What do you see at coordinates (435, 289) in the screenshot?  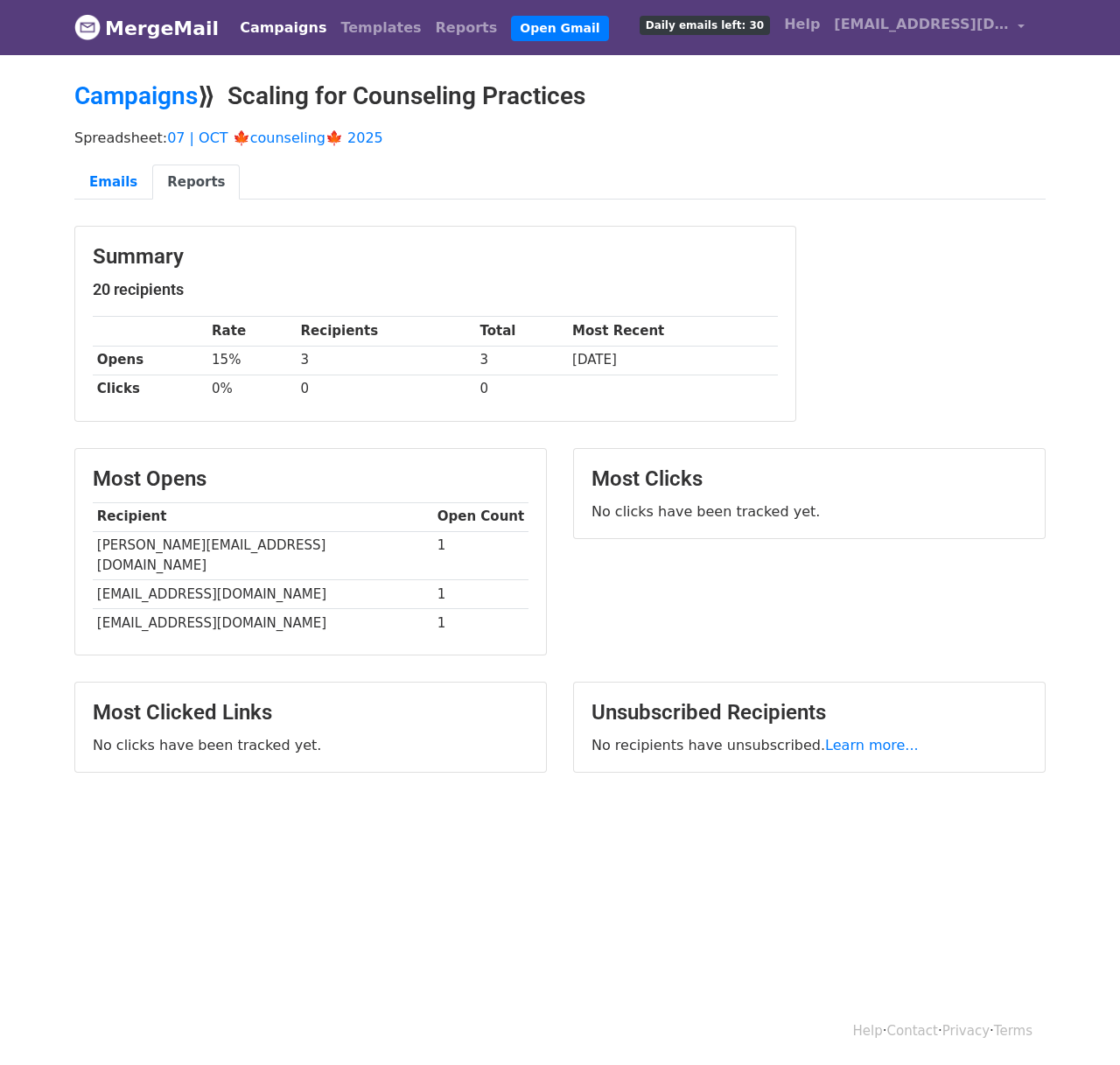 I see `h5: 20 recipients` at bounding box center [435, 289].